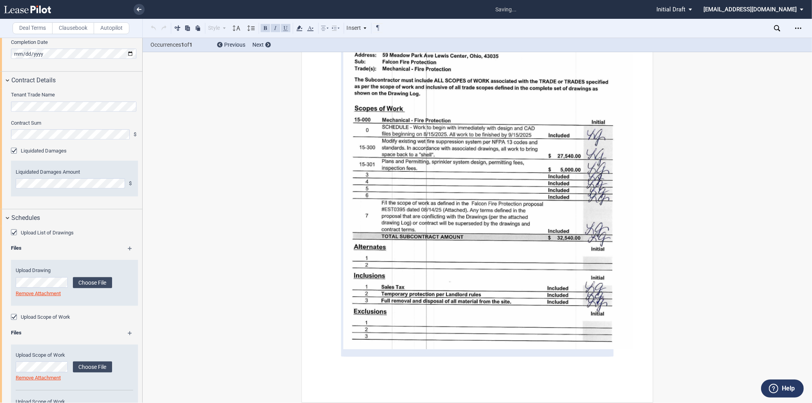 The width and height of the screenshot is (812, 403). Describe the element at coordinates (44, 151) in the screenshot. I see `label: Liquidated Damages` at that location.